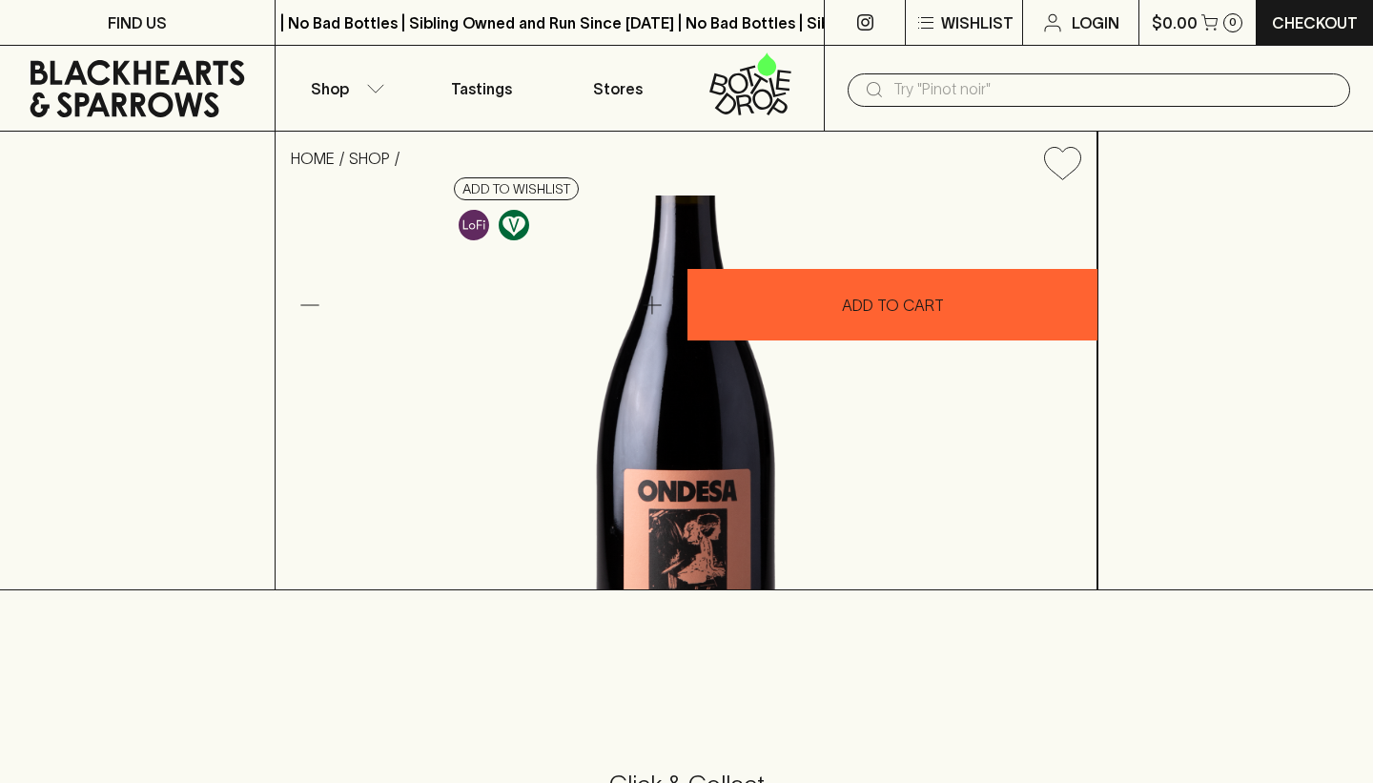 This screenshot has height=783, width=1373. Describe the element at coordinates (893, 305) in the screenshot. I see `p: ADD TO CART` at that location.